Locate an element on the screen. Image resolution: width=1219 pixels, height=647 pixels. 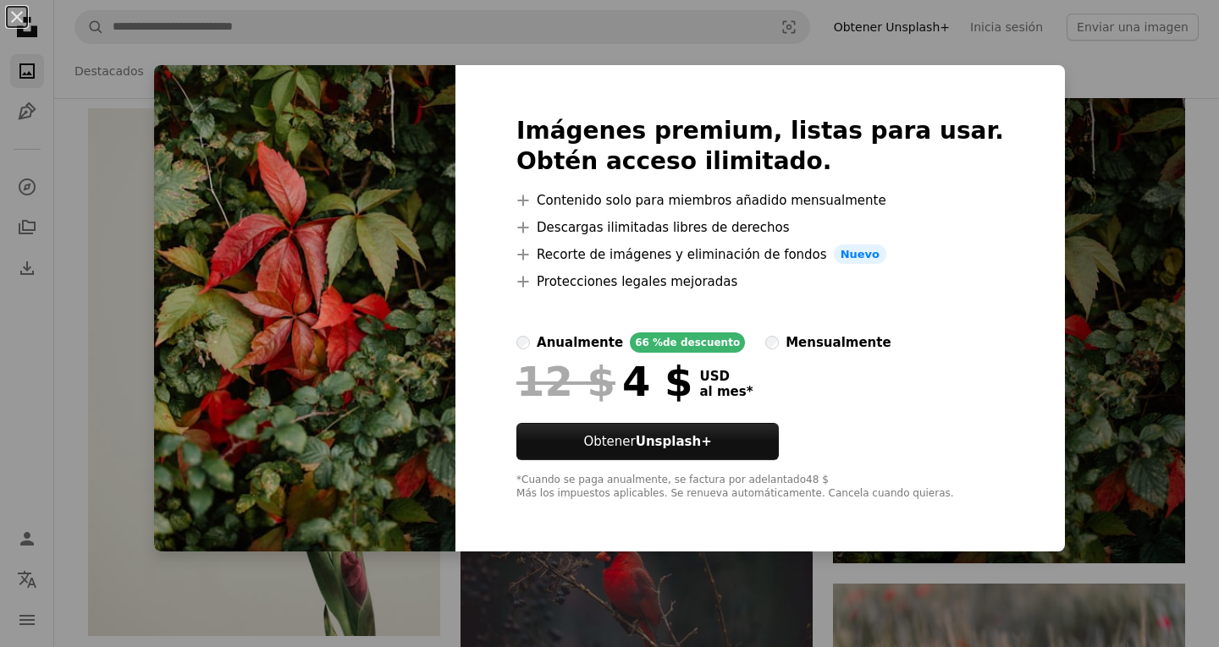
span: Nuevo is located at coordinates (860, 255).